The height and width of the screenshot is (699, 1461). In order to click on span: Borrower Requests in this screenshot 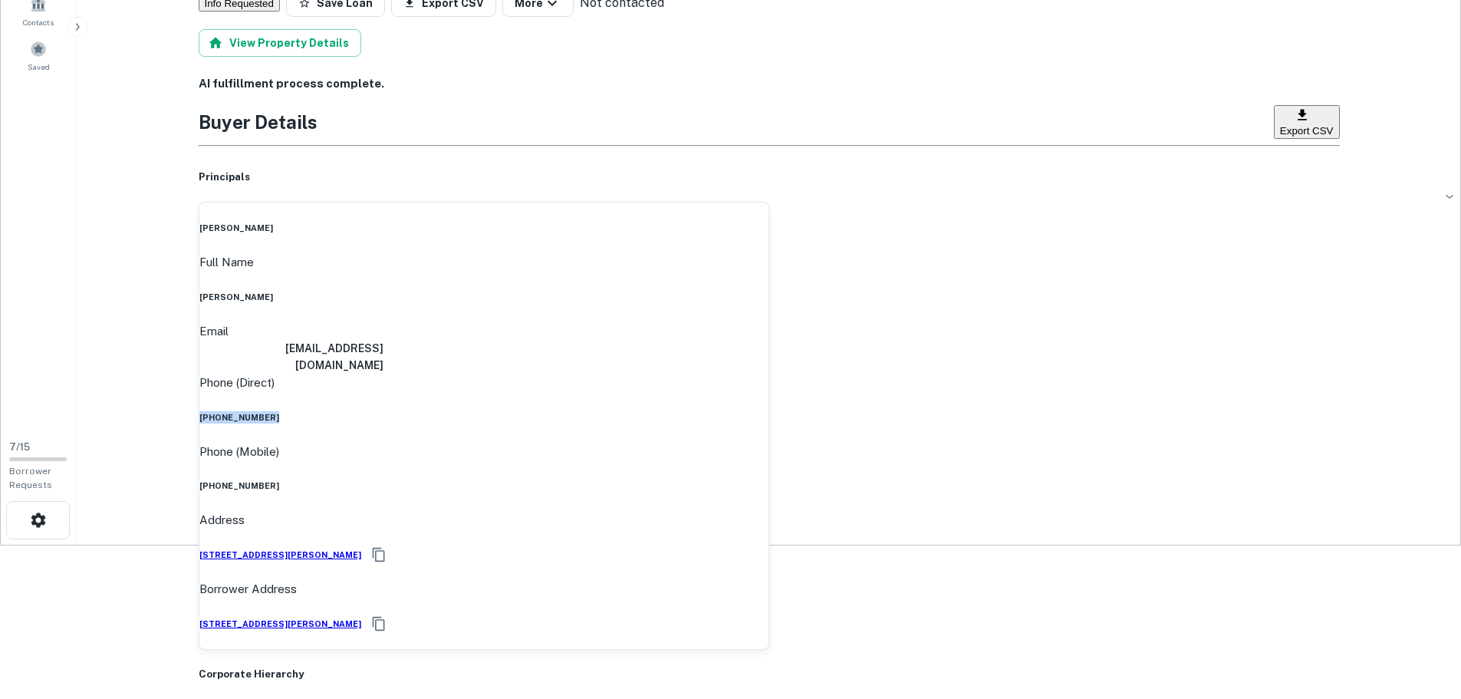, I will do `click(31, 478)`.